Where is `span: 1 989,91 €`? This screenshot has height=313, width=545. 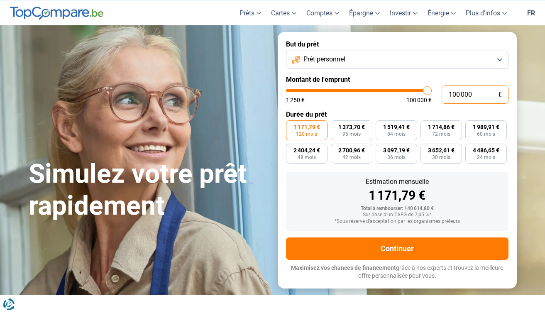
span: 1 989,91 € is located at coordinates (486, 127).